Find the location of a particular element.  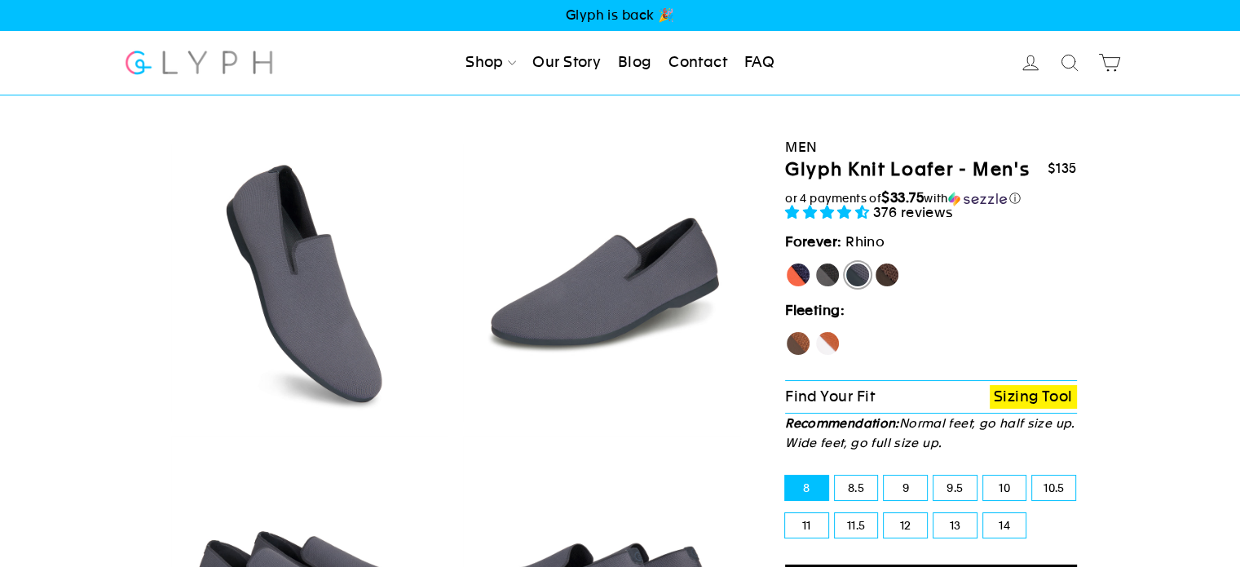

a: Our Story is located at coordinates (567, 63).